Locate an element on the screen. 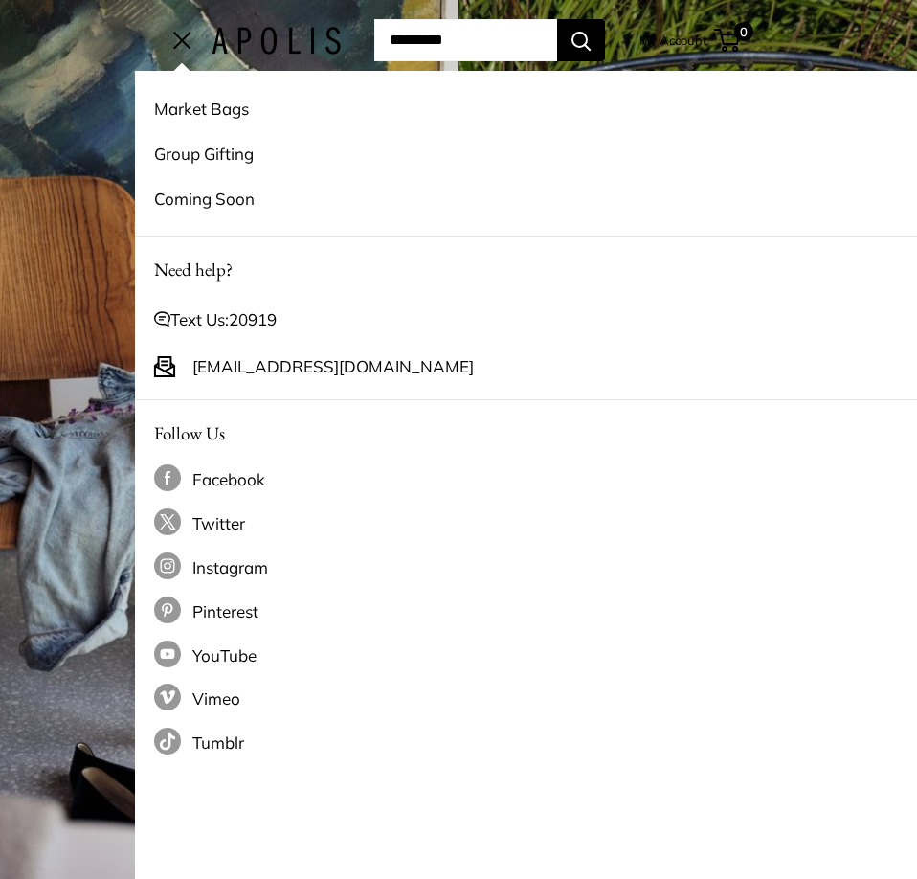 The image size is (917, 879). img: Apolis is located at coordinates (276, 40).